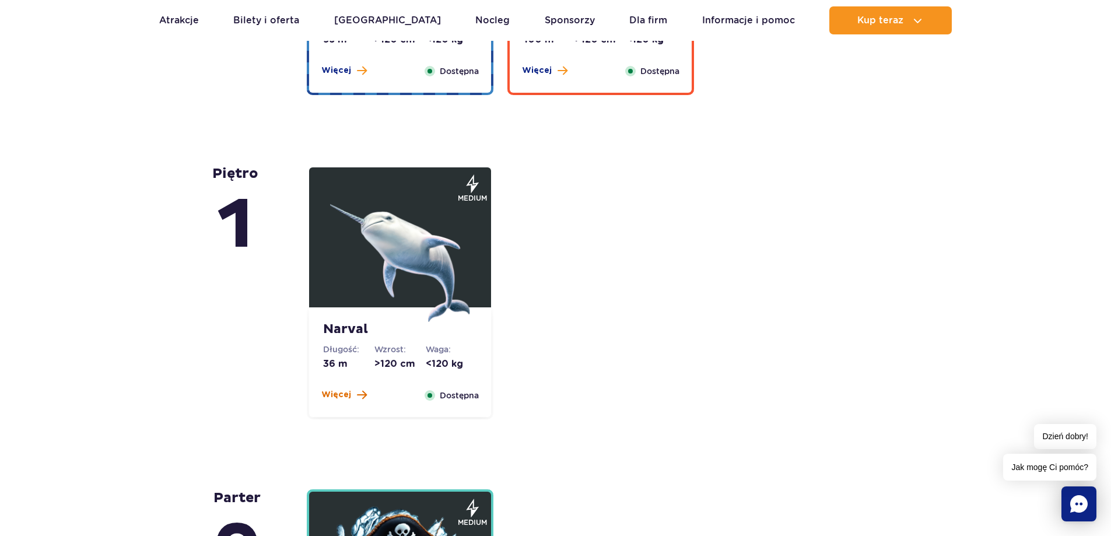  Describe the element at coordinates (400, 364) in the screenshot. I see `dd: >120 cm` at that location.